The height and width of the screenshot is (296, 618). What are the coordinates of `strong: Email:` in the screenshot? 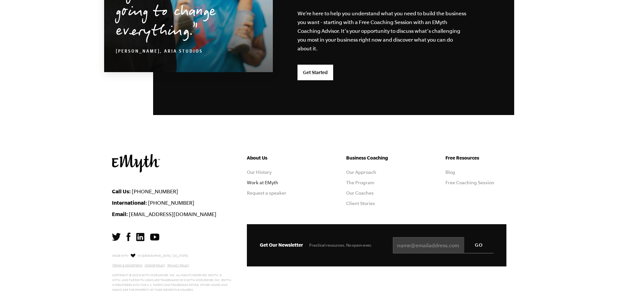 It's located at (120, 214).